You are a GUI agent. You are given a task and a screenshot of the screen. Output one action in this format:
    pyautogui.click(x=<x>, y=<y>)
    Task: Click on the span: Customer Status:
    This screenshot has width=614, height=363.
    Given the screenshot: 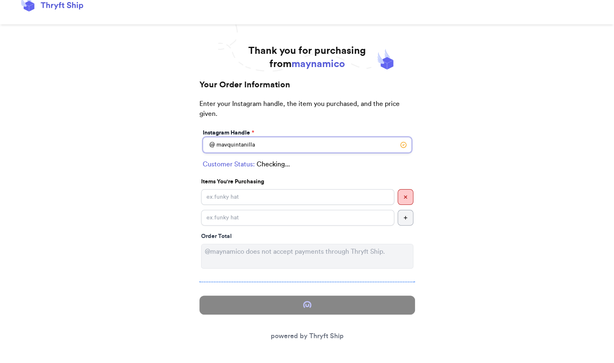 What is the action you would take?
    pyautogui.click(x=229, y=165)
    